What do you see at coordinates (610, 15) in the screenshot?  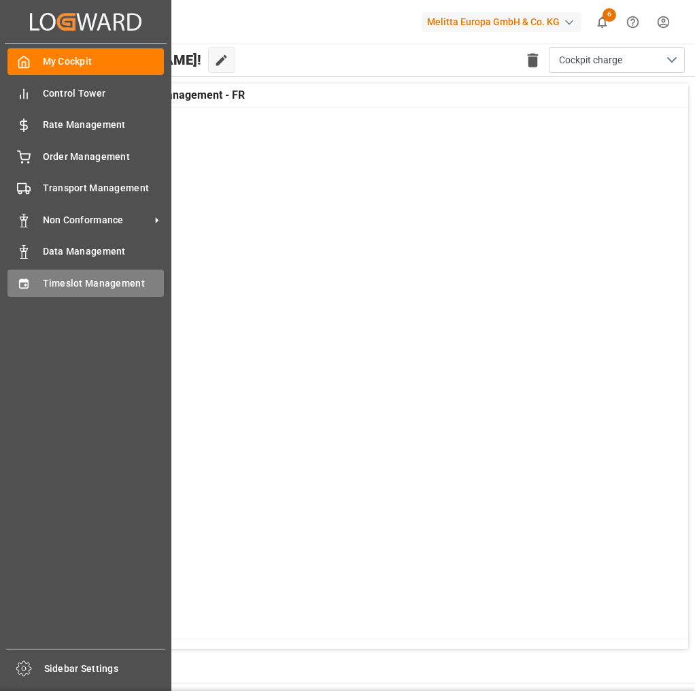 I see `span: 6` at bounding box center [610, 15].